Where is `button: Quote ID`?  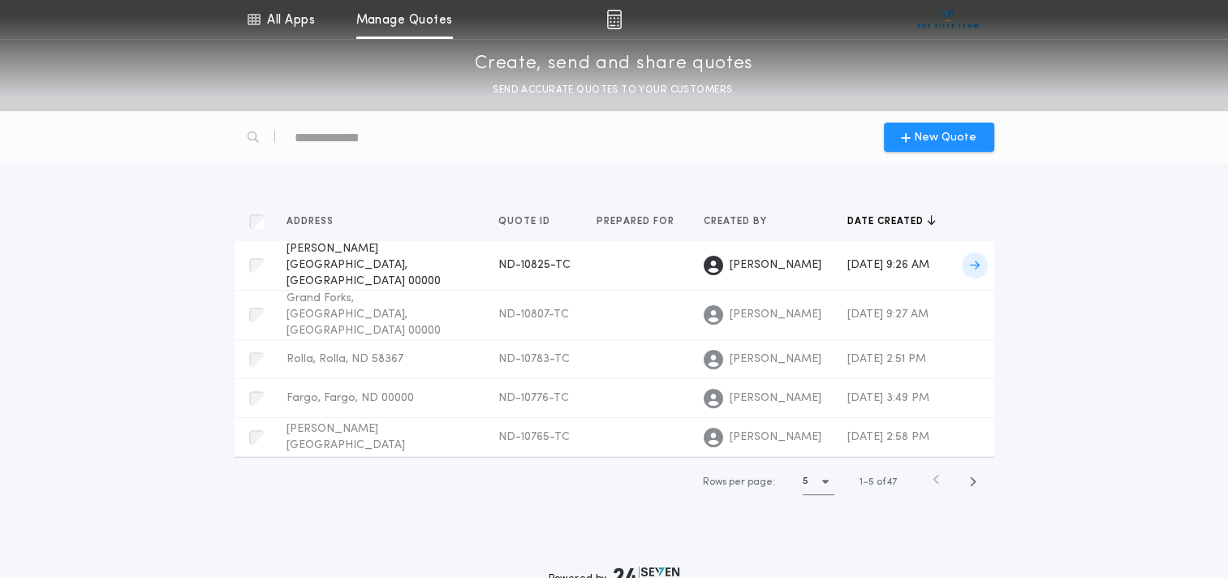
button: Quote ID is located at coordinates (530, 222).